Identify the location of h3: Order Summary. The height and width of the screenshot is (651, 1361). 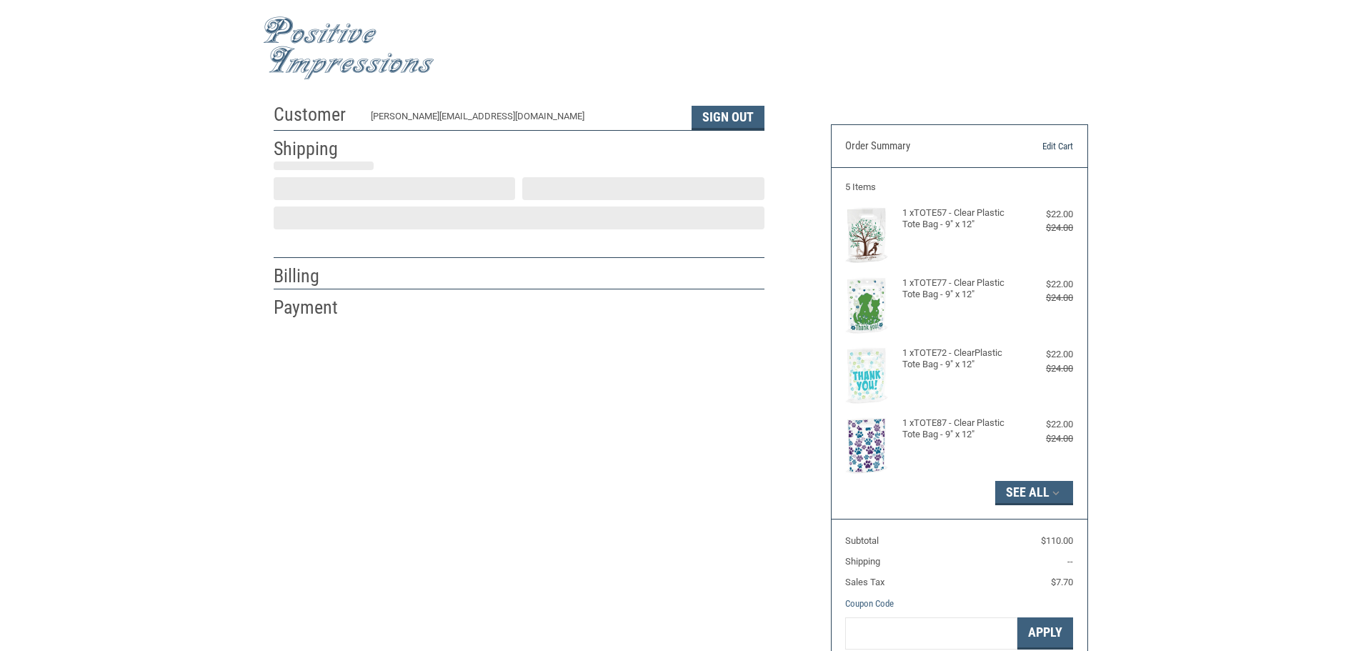
(922, 146).